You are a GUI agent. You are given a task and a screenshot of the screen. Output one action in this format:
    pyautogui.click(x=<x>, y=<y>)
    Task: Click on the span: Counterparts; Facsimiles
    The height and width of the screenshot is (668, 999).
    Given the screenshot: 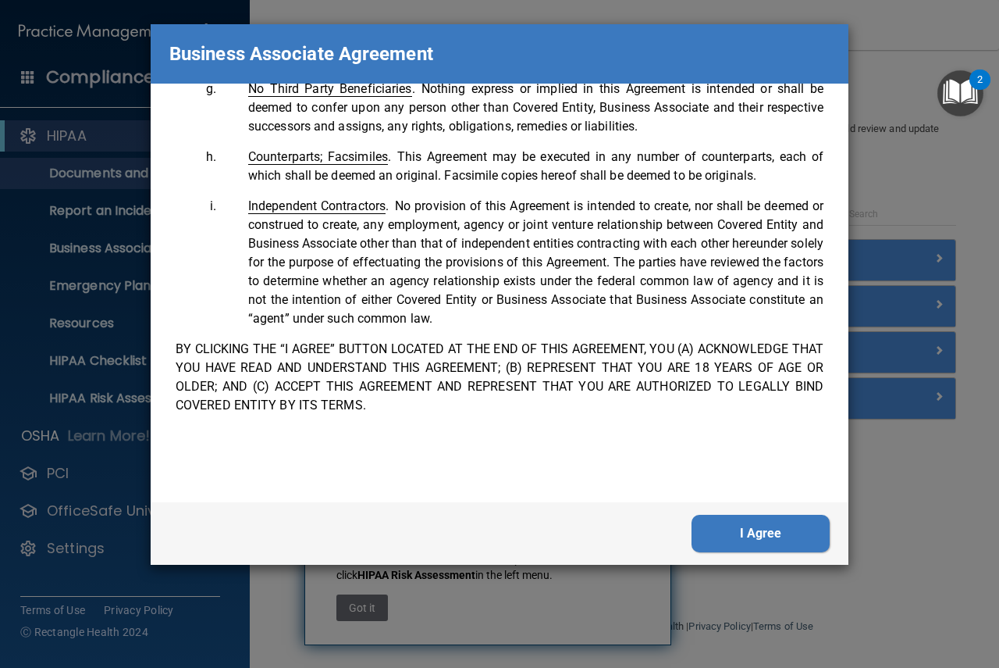 What is the action you would take?
    pyautogui.click(x=318, y=157)
    